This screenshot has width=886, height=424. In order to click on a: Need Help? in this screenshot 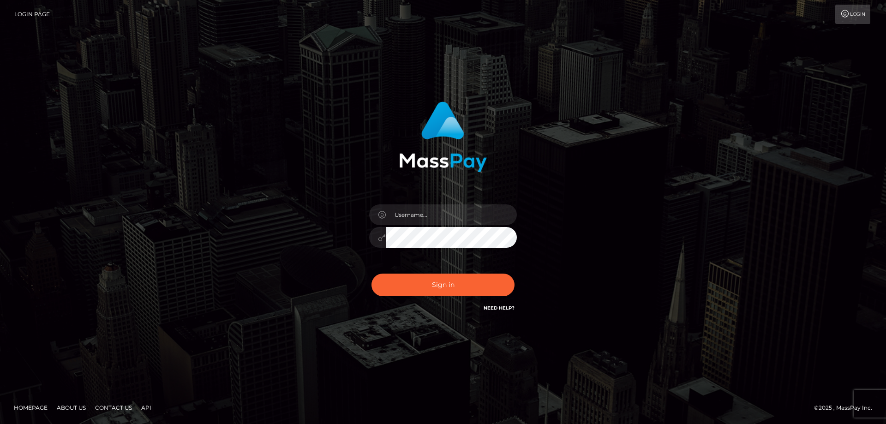, I will do `click(499, 308)`.